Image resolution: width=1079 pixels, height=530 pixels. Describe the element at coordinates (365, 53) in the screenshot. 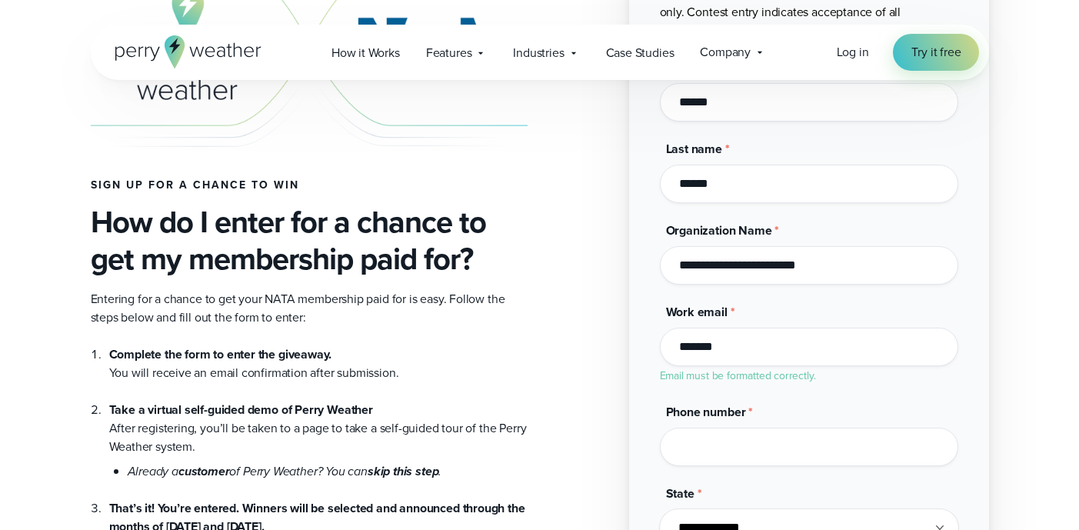

I see `span: How it Works` at that location.